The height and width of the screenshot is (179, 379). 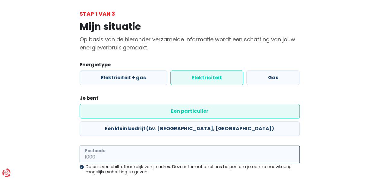 I want to click on label: Elektriciteit + gas, so click(x=123, y=78).